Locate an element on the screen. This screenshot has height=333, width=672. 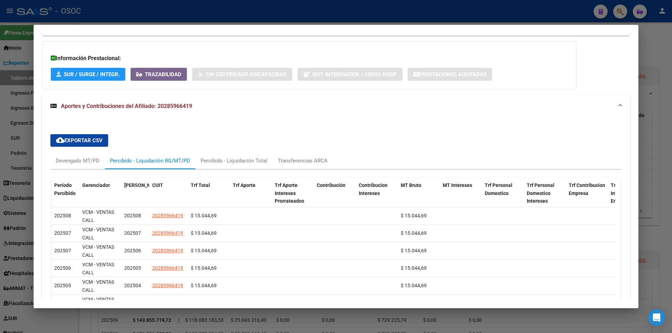
button: SUR / SURGE / INTEGR. is located at coordinates (88, 74).